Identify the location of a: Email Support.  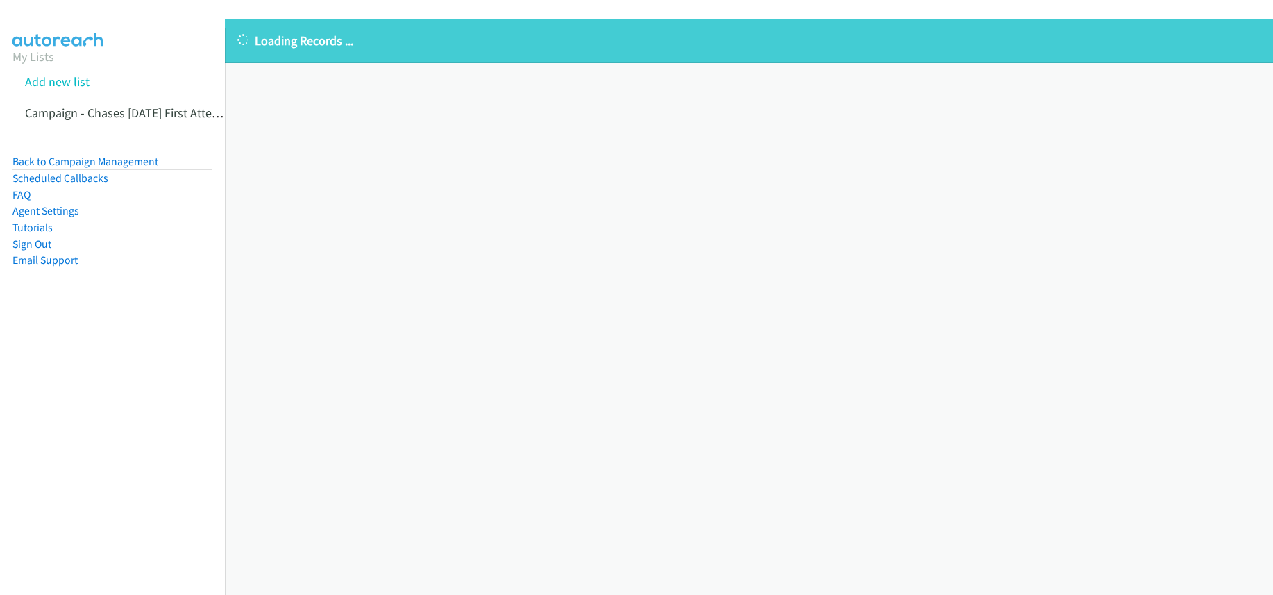
(45, 260).